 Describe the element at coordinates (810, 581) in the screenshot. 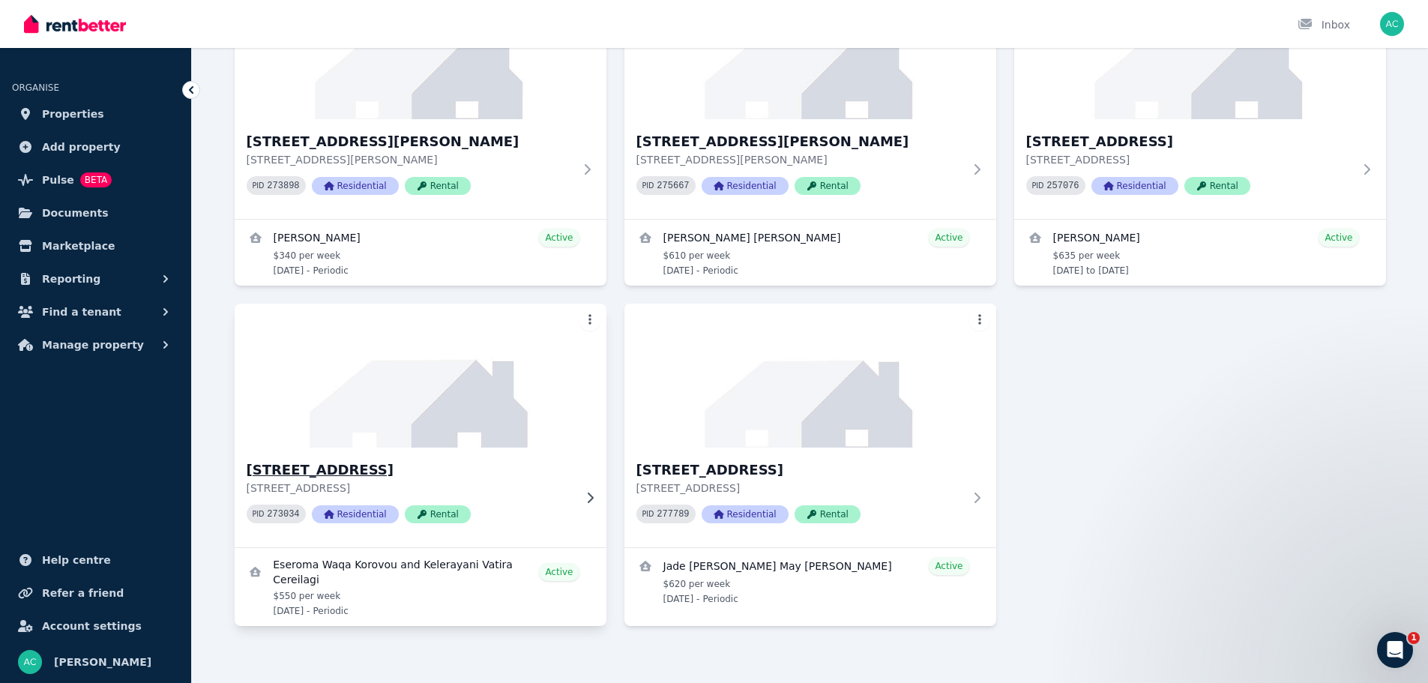

I see `a: View details for Jade Louise May Bousfield` at that location.